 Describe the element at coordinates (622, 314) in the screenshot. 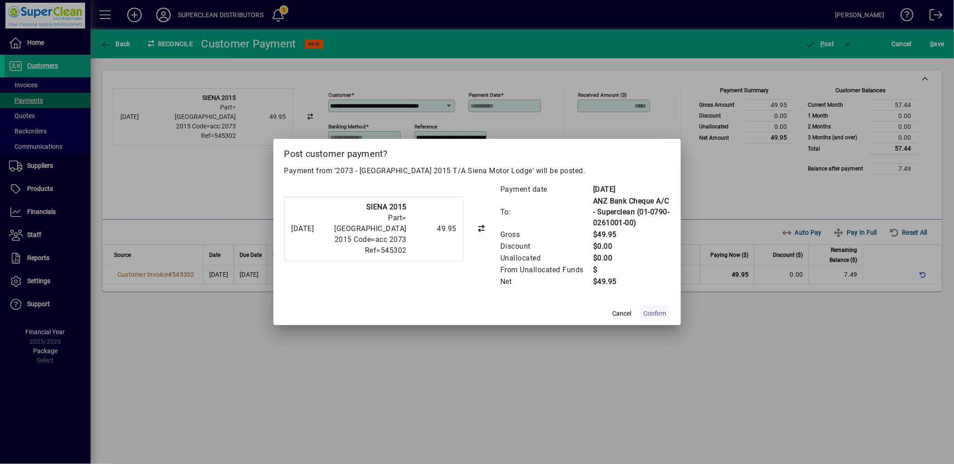

I see `button: Cancel` at that location.